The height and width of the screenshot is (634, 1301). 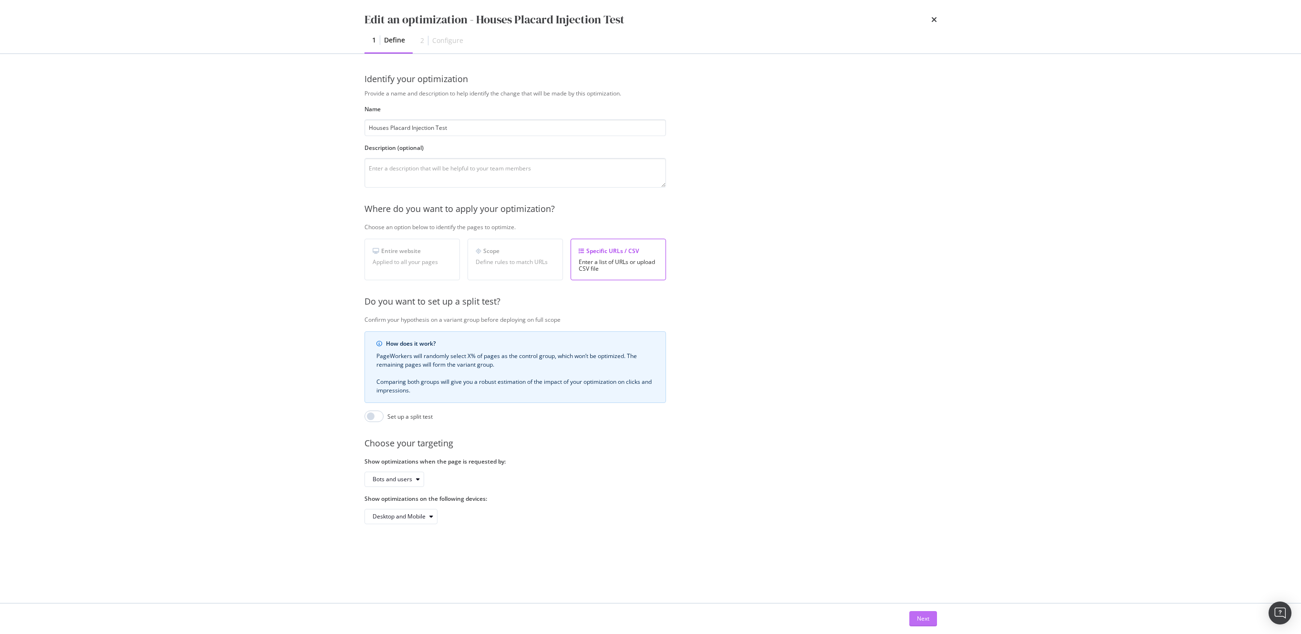 I want to click on div: Provide a name and description to help identify the change that will be made by this optimization., so click(x=674, y=93).